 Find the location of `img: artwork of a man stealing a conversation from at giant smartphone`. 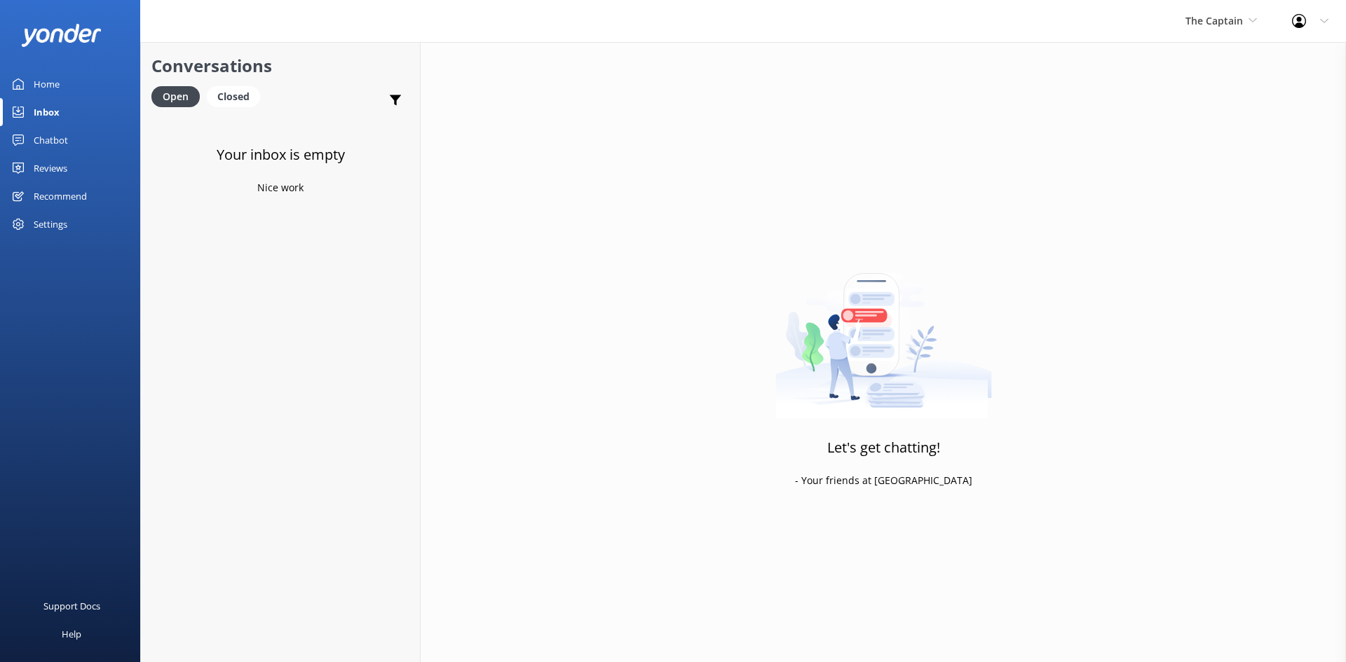

img: artwork of a man stealing a conversation from at giant smartphone is located at coordinates (883, 332).